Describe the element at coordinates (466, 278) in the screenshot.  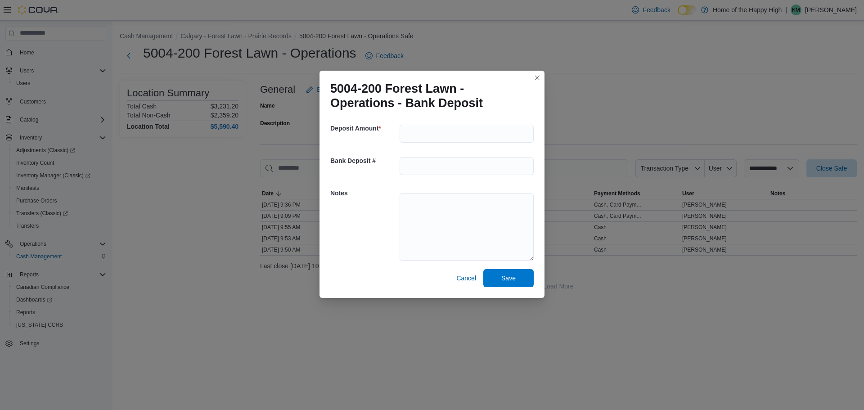
I see `button: Cancel` at that location.